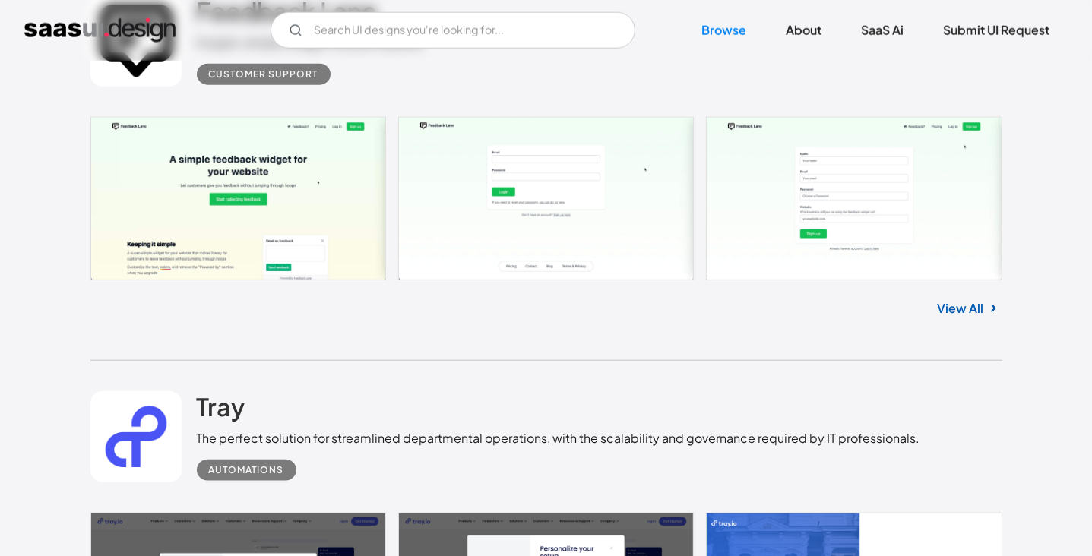  What do you see at coordinates (996, 30) in the screenshot?
I see `a: Submit UI Request` at bounding box center [996, 30].